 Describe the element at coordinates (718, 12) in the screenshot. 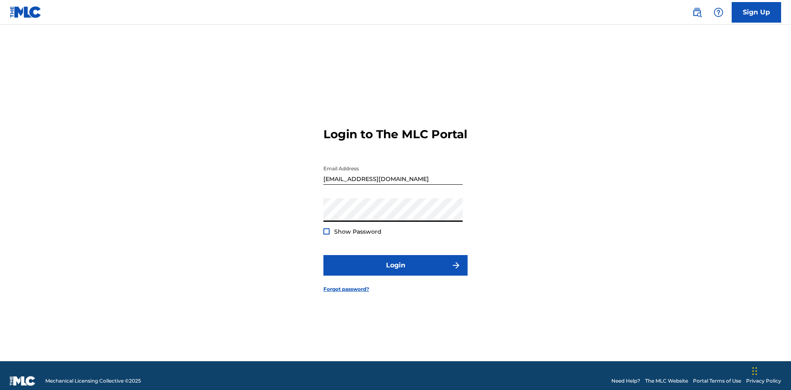

I see `div: Help` at that location.